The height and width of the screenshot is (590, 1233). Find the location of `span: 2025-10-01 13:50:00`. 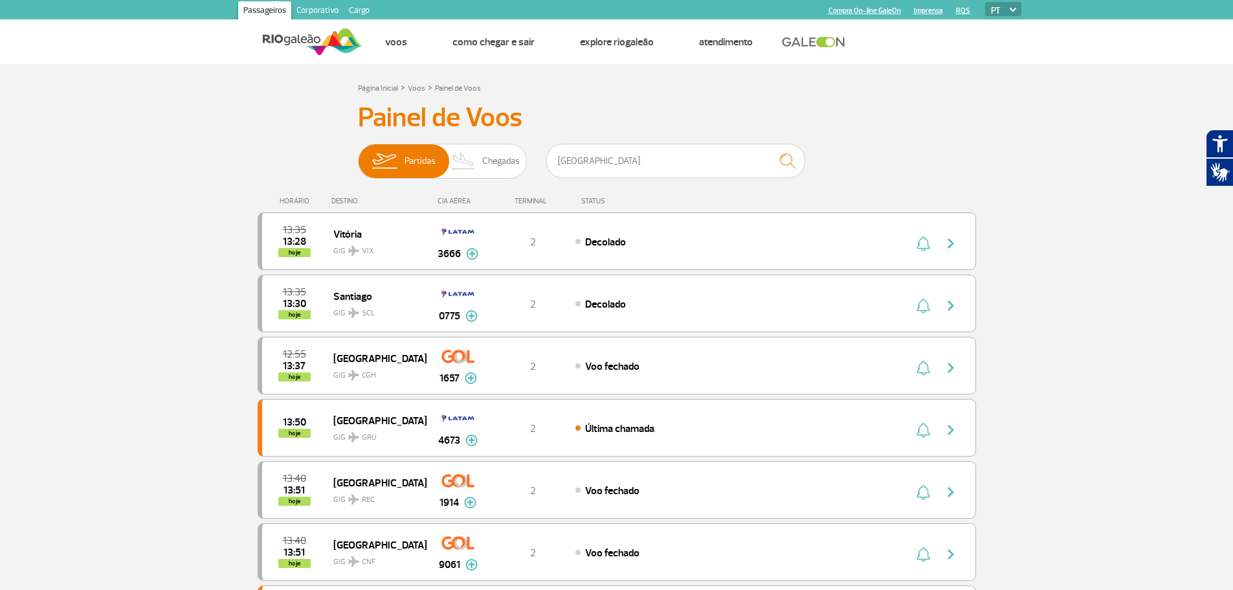

span: 2025-10-01 13:50:00 is located at coordinates (295, 422).